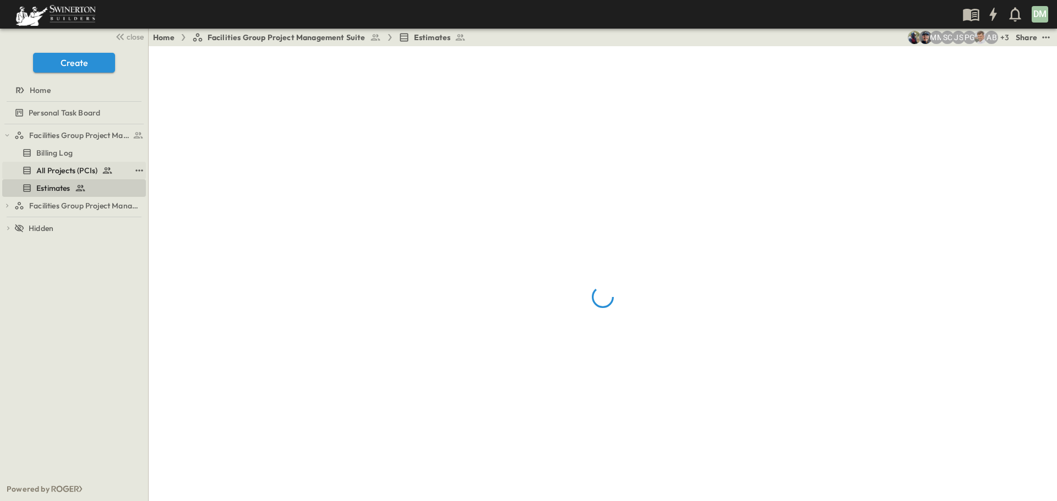 This screenshot has width=1057, height=501. What do you see at coordinates (64, 113) in the screenshot?
I see `span: Personal Task Board` at bounding box center [64, 113].